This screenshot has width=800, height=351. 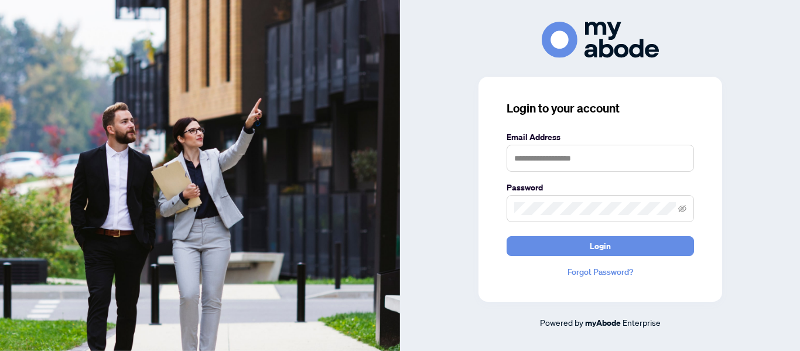 I want to click on label: Password, so click(x=601, y=187).